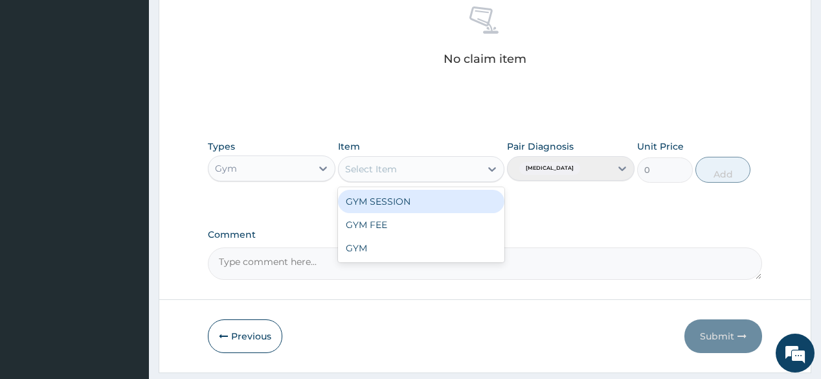 Image resolution: width=821 pixels, height=379 pixels. Describe the element at coordinates (723, 170) in the screenshot. I see `button: Add` at that location.